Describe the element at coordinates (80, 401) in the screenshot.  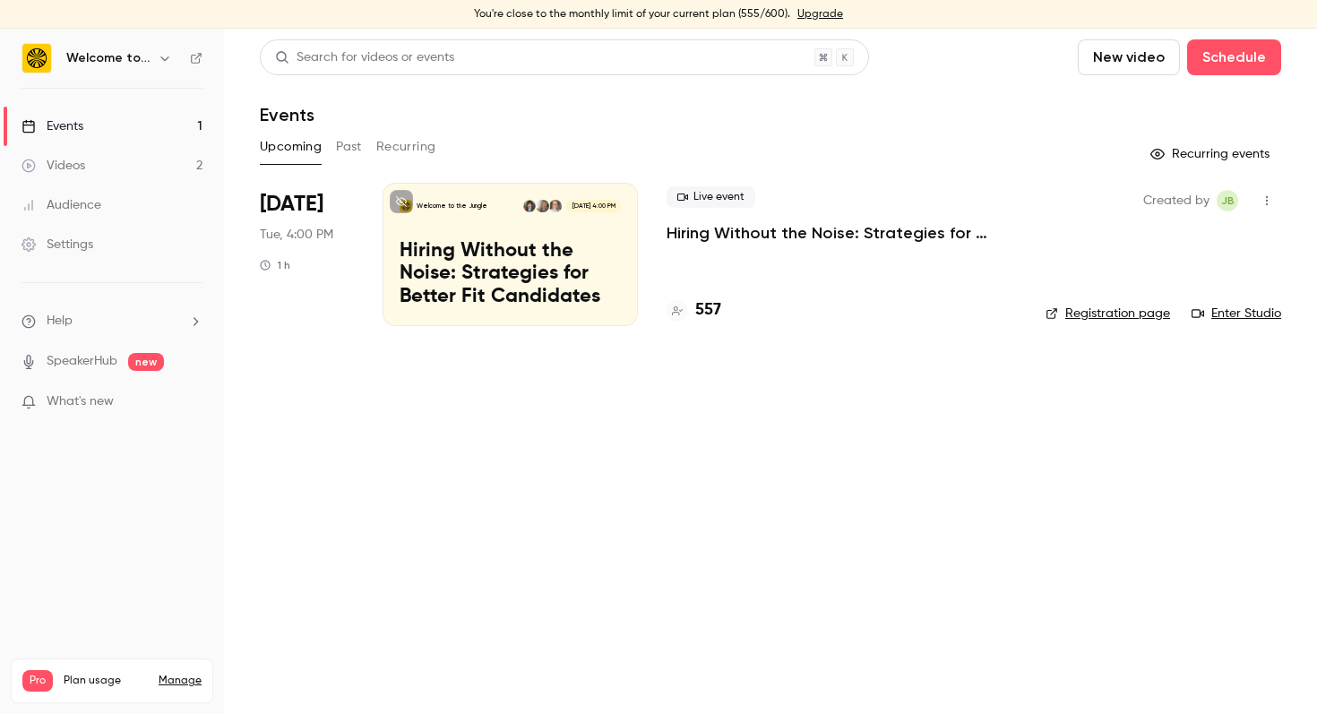
I see `span: What's new` at that location.